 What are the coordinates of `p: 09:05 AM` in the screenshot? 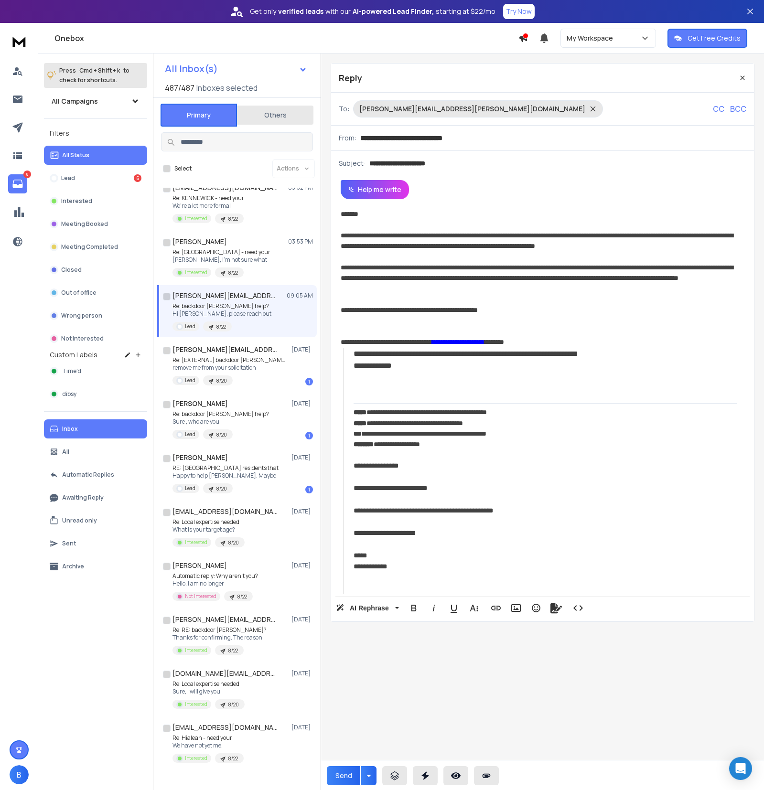 It's located at (299, 296).